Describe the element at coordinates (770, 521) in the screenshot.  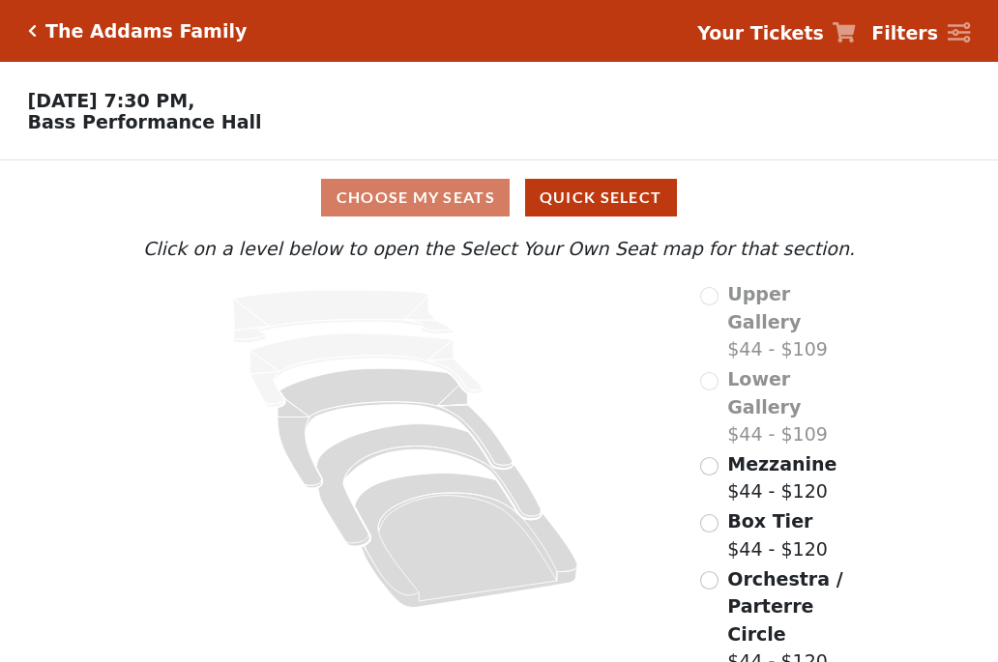
I see `span: Box Tier` at that location.